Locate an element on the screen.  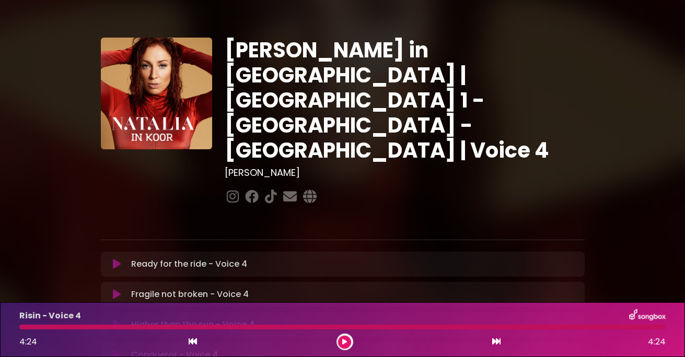
p: Fragile not broken - Voice 4 is located at coordinates (190, 295).